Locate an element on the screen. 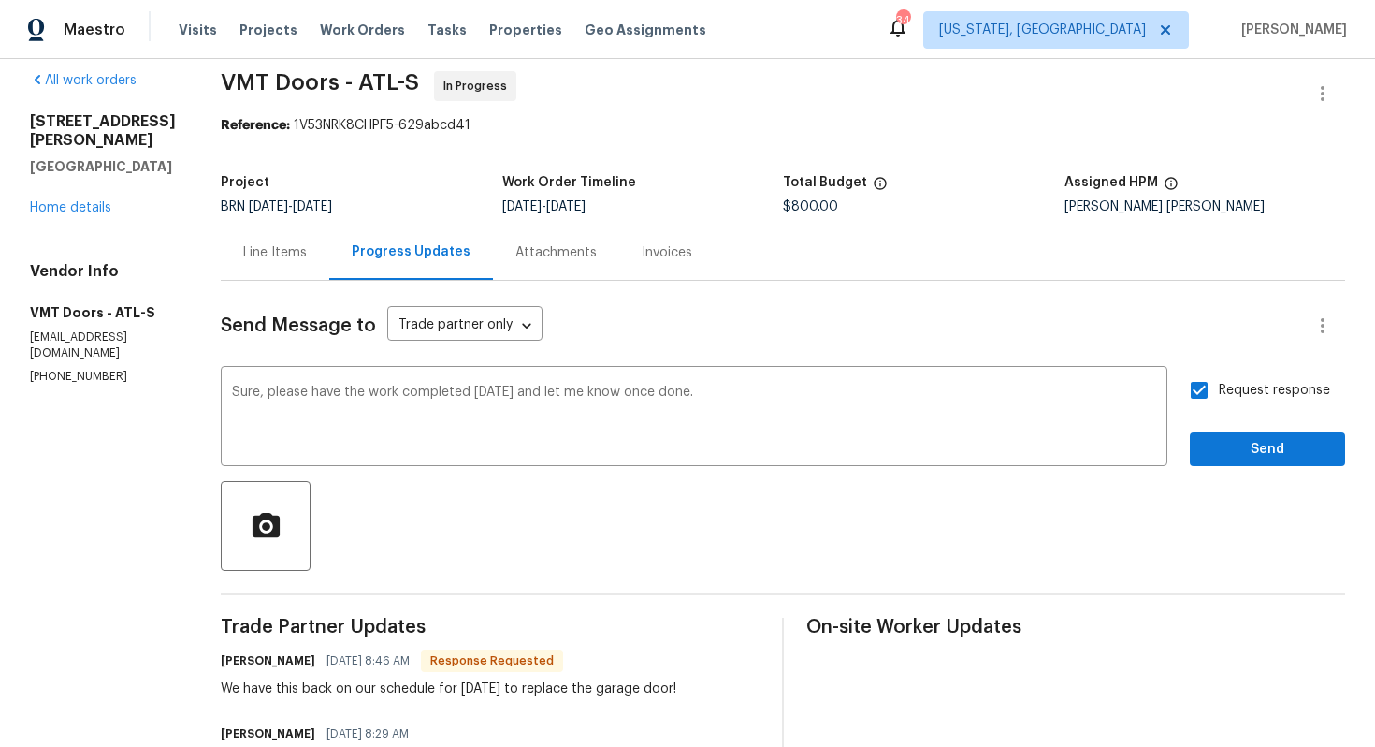 The height and width of the screenshot is (747, 1375). span: Response Requested is located at coordinates (492, 660).